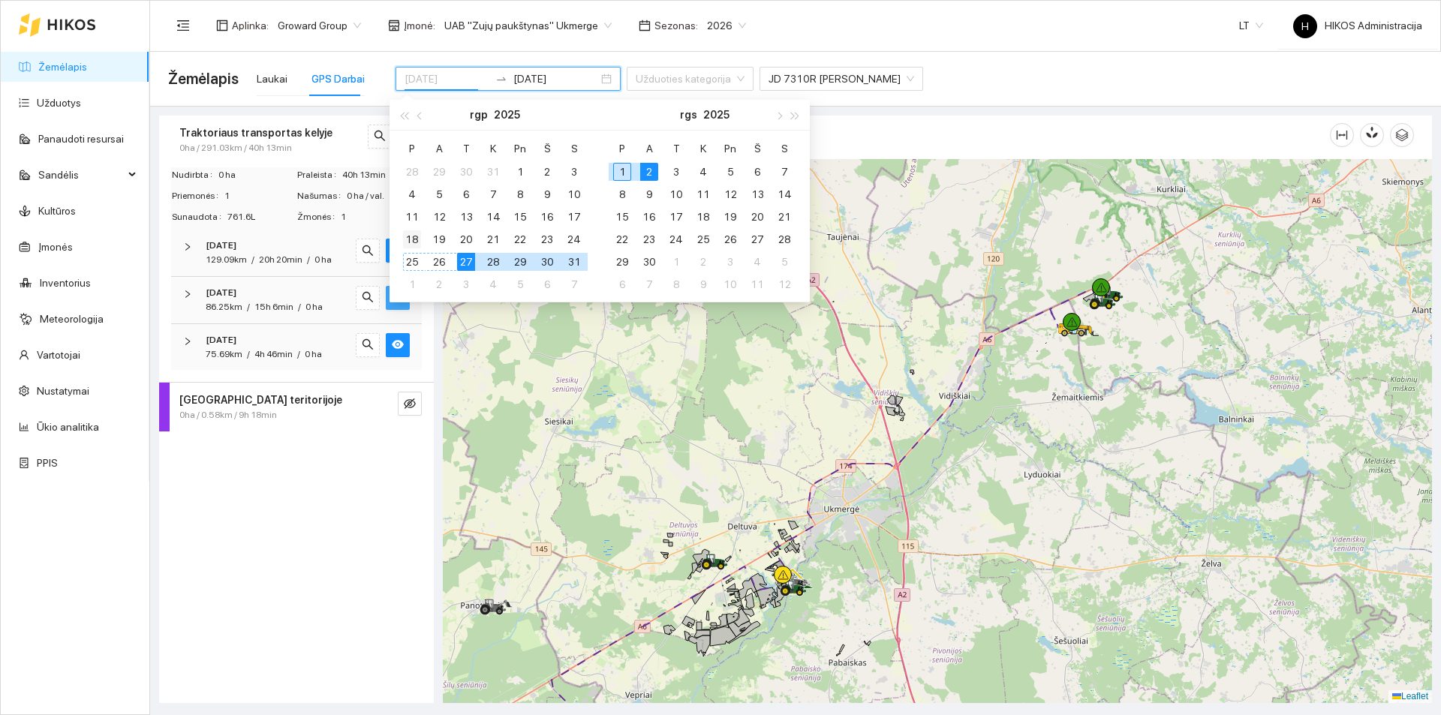 This screenshot has width=1441, height=715. I want to click on td: 2025-09-16, so click(649, 217).